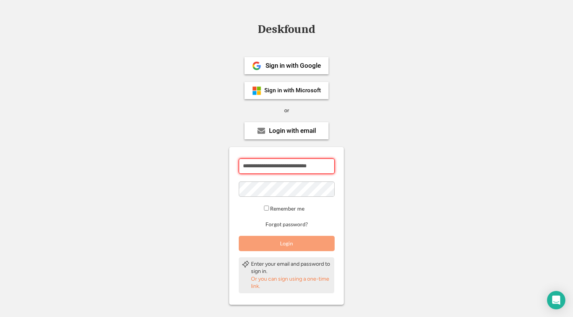 Image resolution: width=573 pixels, height=317 pixels. Describe the element at coordinates (287, 29) in the screenshot. I see `div: Deskfound` at that location.